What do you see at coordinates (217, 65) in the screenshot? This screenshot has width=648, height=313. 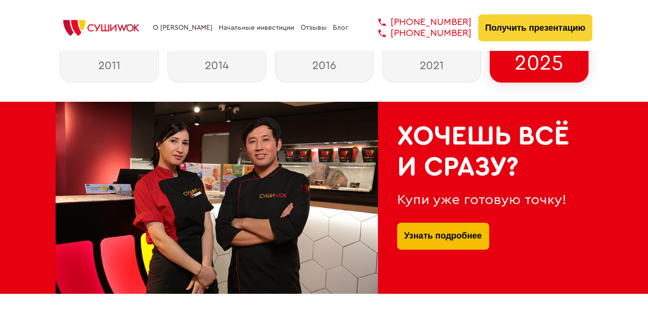 I see `div: 2014` at bounding box center [217, 65].